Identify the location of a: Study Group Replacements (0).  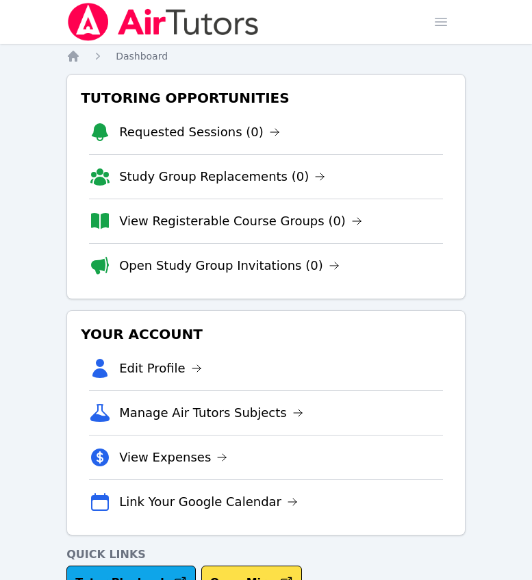
(222, 177).